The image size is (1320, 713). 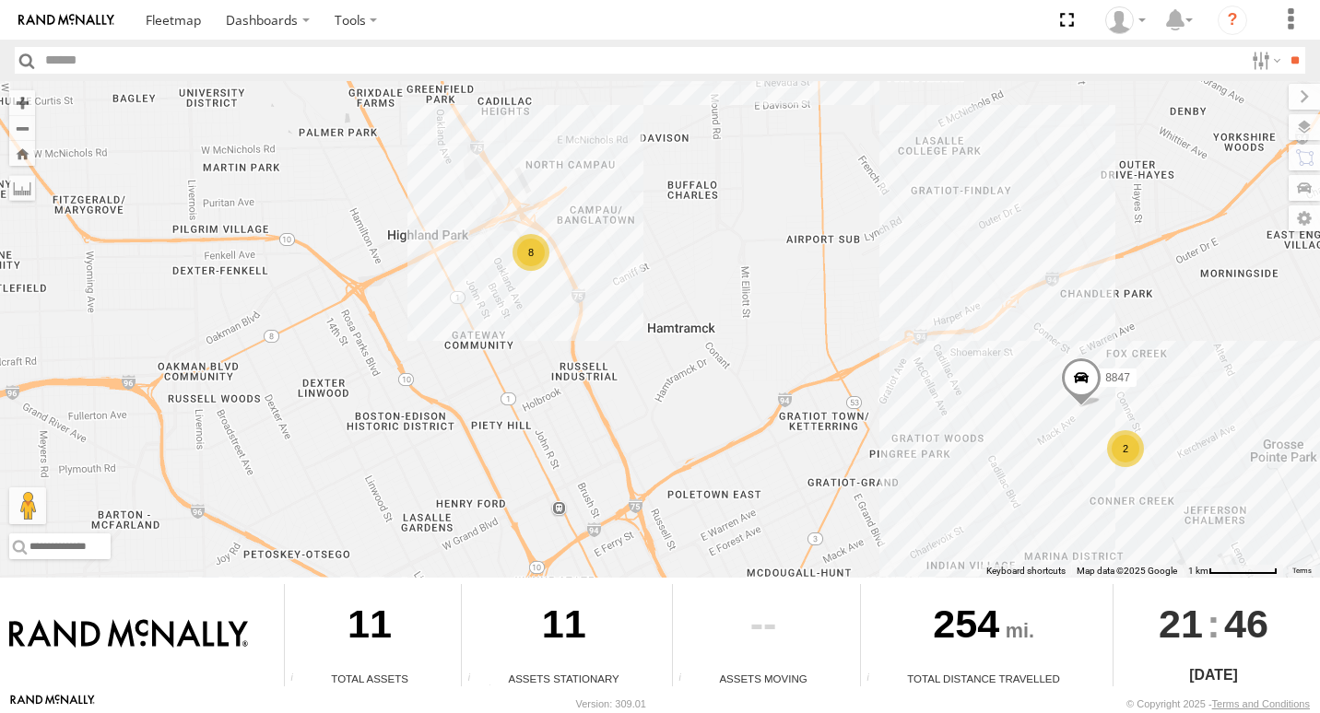 I want to click on span: 8847, so click(x=1117, y=377).